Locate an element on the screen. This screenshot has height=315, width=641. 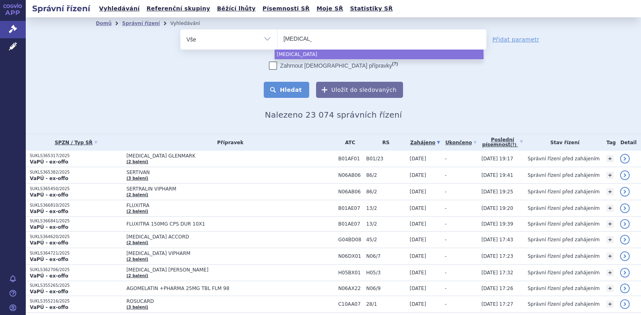
th: ATC is located at coordinates (348, 142).